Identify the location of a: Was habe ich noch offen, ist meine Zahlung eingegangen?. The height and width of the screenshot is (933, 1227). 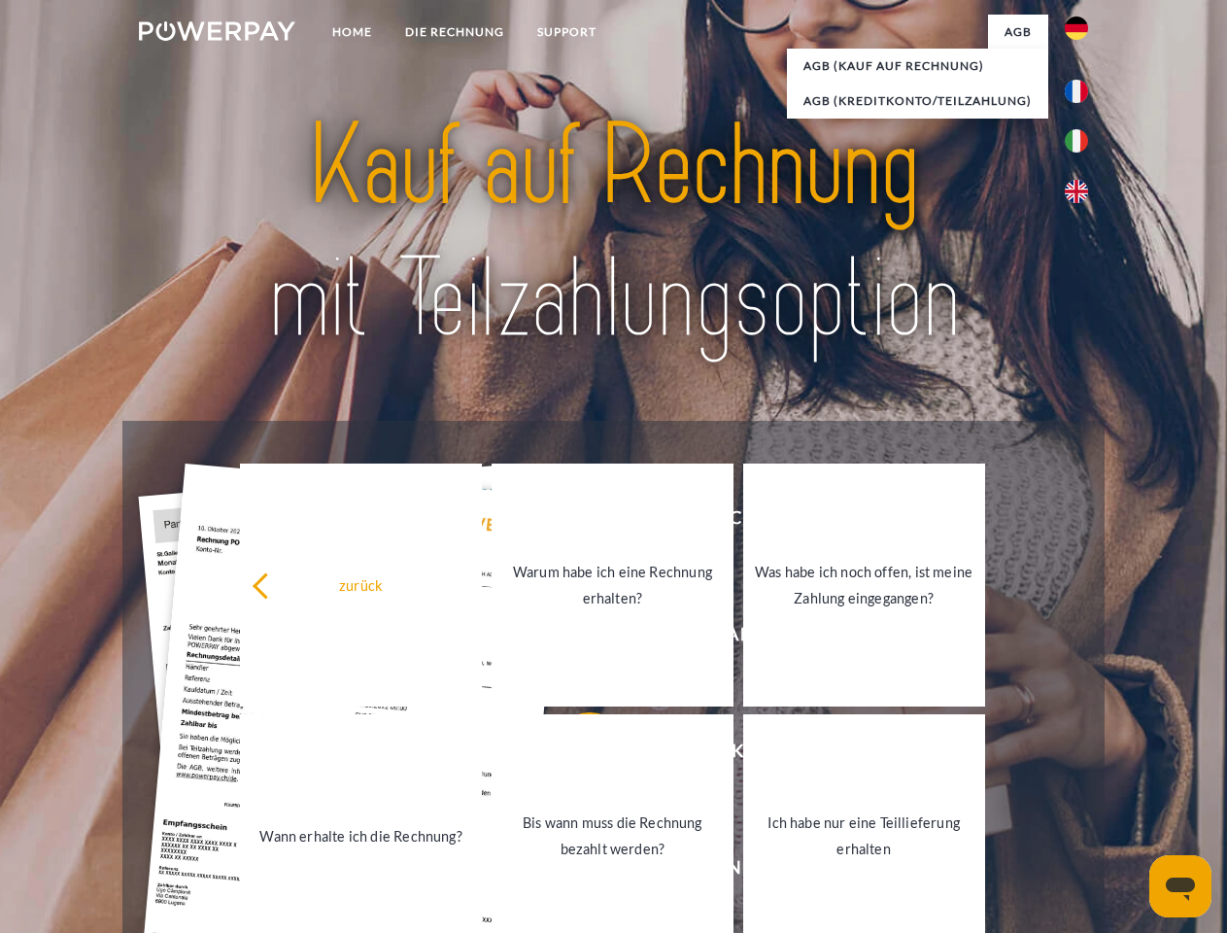
(864, 585).